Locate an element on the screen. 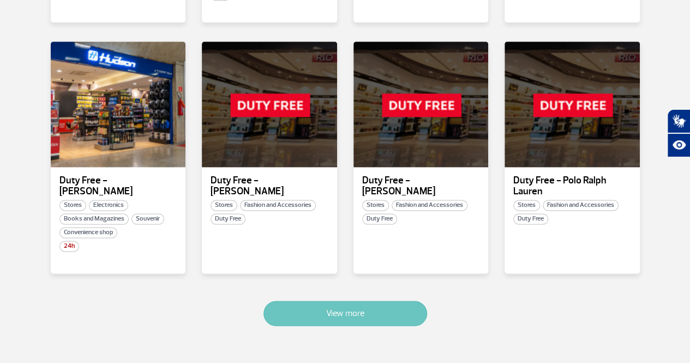 This screenshot has height=363, width=690. button: View more is located at coordinates (345, 313).